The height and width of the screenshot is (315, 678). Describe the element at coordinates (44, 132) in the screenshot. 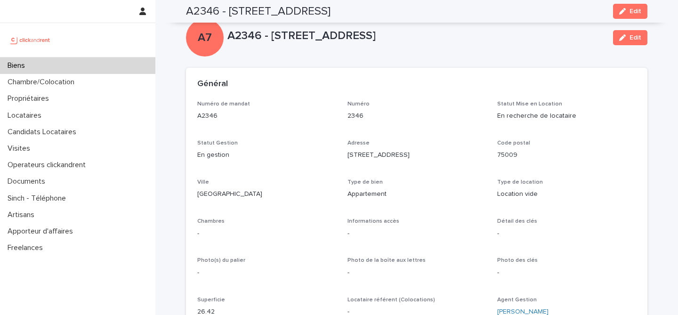

I see `p: Candidats Locataires` at that location.